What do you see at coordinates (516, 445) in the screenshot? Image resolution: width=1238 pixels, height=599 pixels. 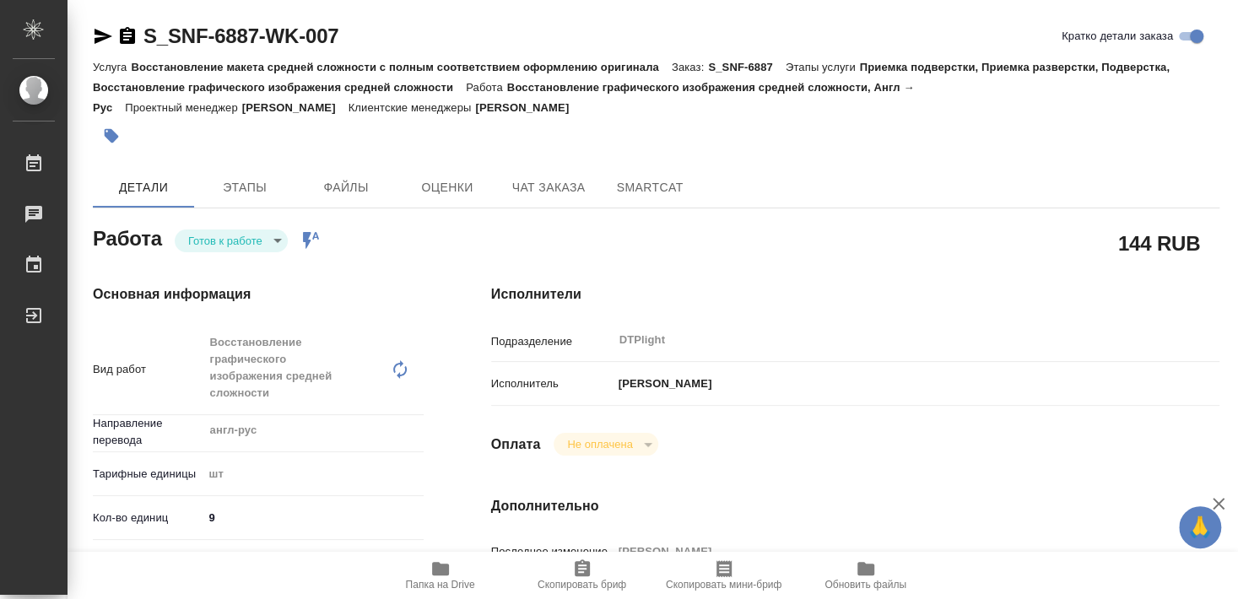 I see `h4: Оплата` at bounding box center [516, 445].